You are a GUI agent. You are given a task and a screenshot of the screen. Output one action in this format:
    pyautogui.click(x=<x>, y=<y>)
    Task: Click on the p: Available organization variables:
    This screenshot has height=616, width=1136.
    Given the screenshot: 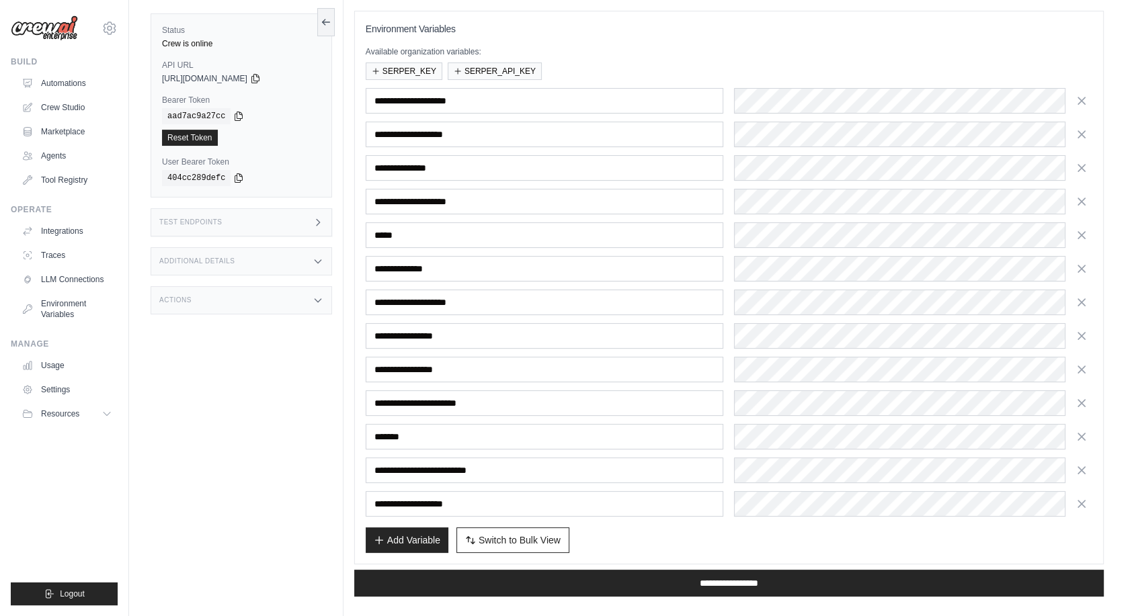 What is the action you would take?
    pyautogui.click(x=728, y=52)
    